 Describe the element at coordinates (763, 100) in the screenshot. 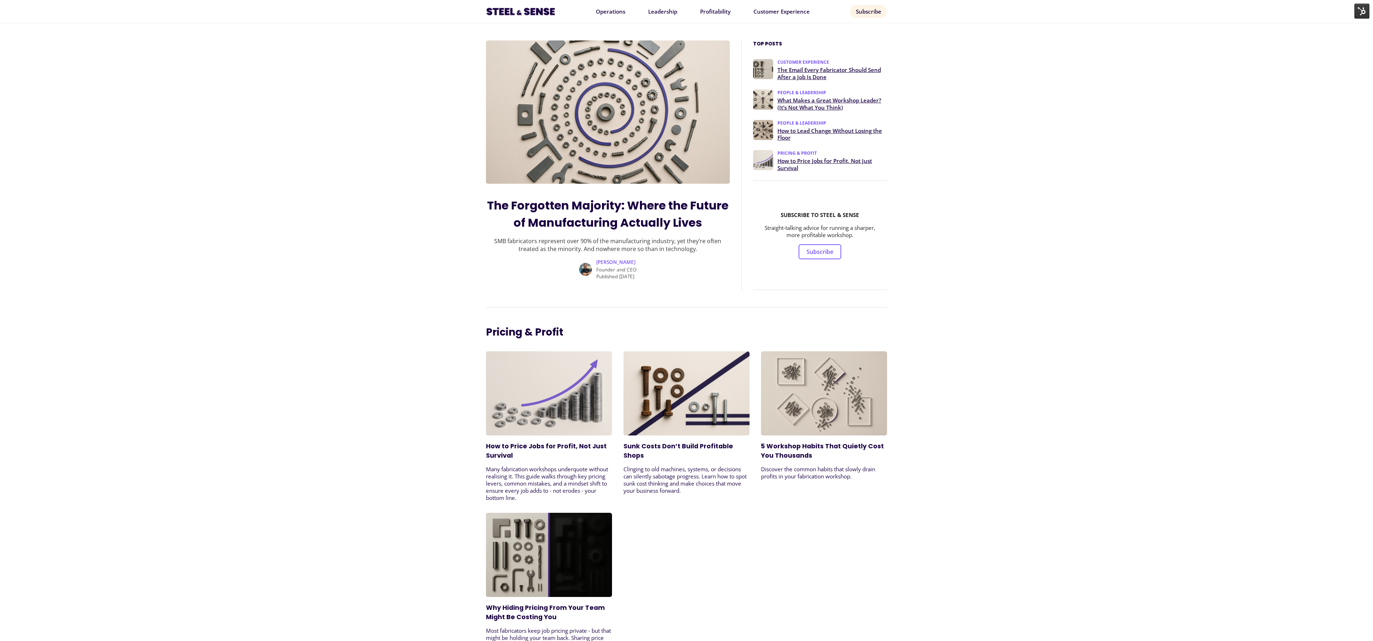

I see `img: What Makes a Great Workshop Leader? (It’s Not What You Think)` at that location.